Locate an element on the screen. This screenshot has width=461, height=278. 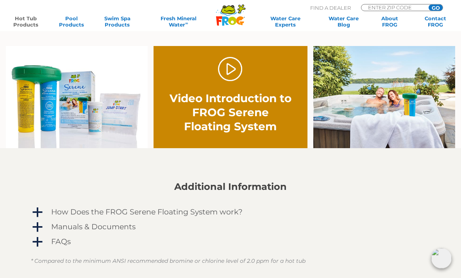
h4: Manuals & Documents is located at coordinates (93, 228).